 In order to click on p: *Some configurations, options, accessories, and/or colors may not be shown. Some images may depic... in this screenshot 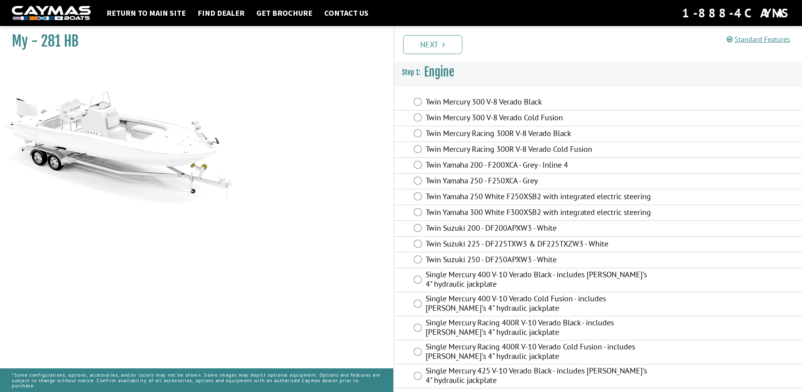, I will do `click(197, 381)`.